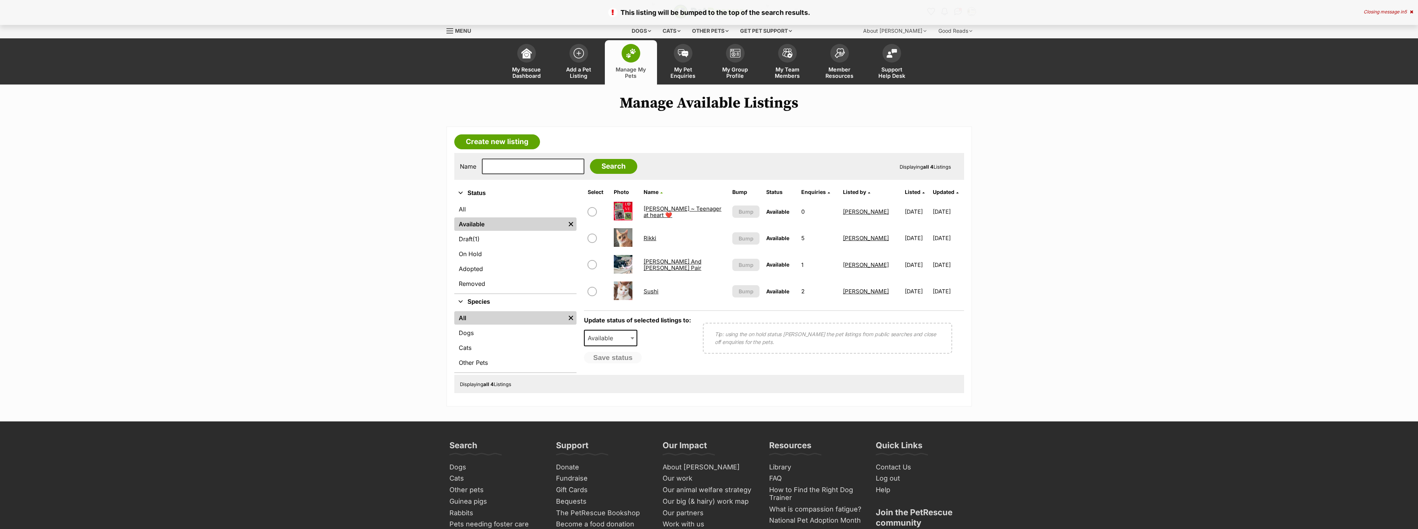 This screenshot has height=529, width=1418. Describe the element at coordinates (816, 479) in the screenshot. I see `a: FAQ` at that location.